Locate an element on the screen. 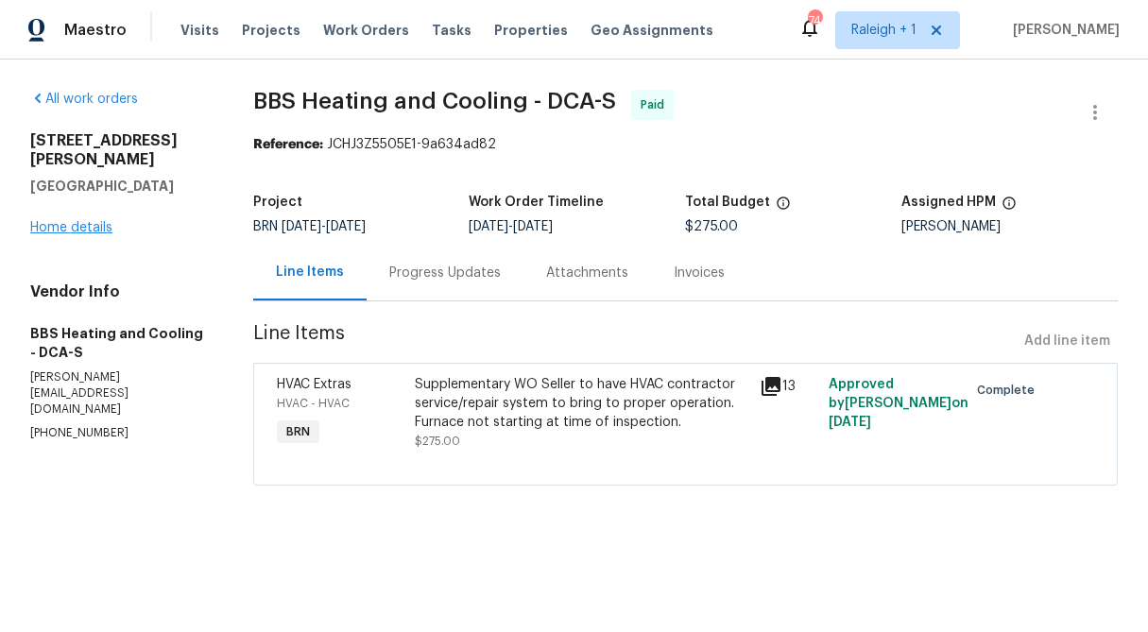 This screenshot has width=1148, height=632. a: Home details is located at coordinates (71, 228).